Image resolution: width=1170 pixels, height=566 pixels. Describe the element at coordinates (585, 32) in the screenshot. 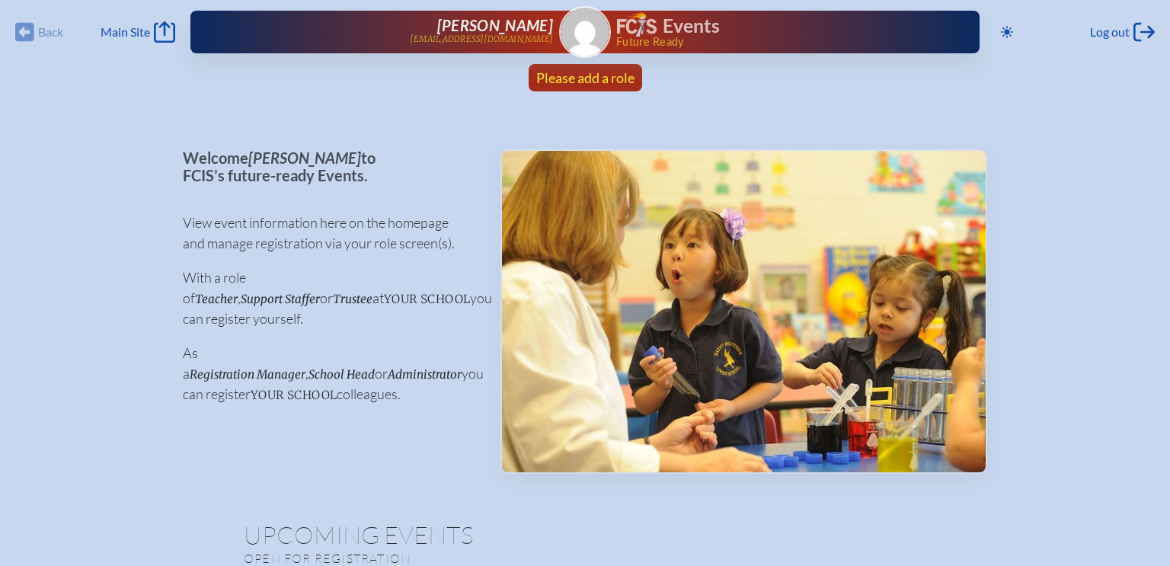

I see `img: Gravatar` at that location.